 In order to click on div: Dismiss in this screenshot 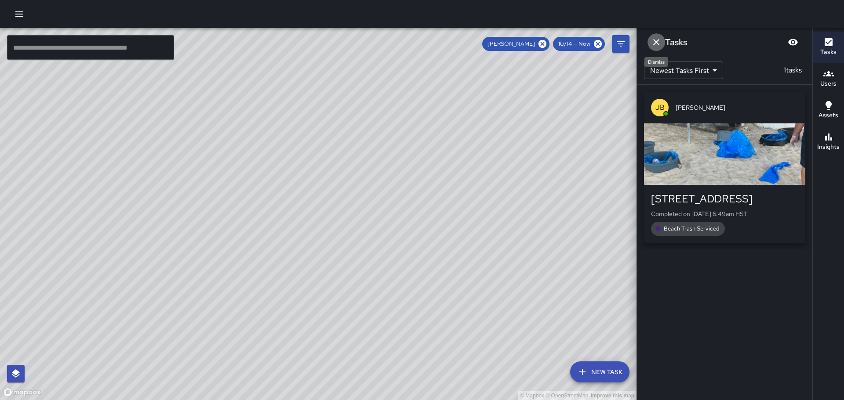, I will do `click(656, 62)`.